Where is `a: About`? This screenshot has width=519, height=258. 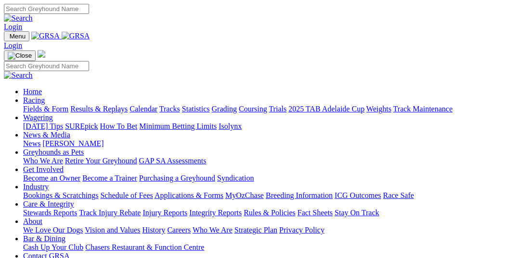 a: About is located at coordinates (33, 221).